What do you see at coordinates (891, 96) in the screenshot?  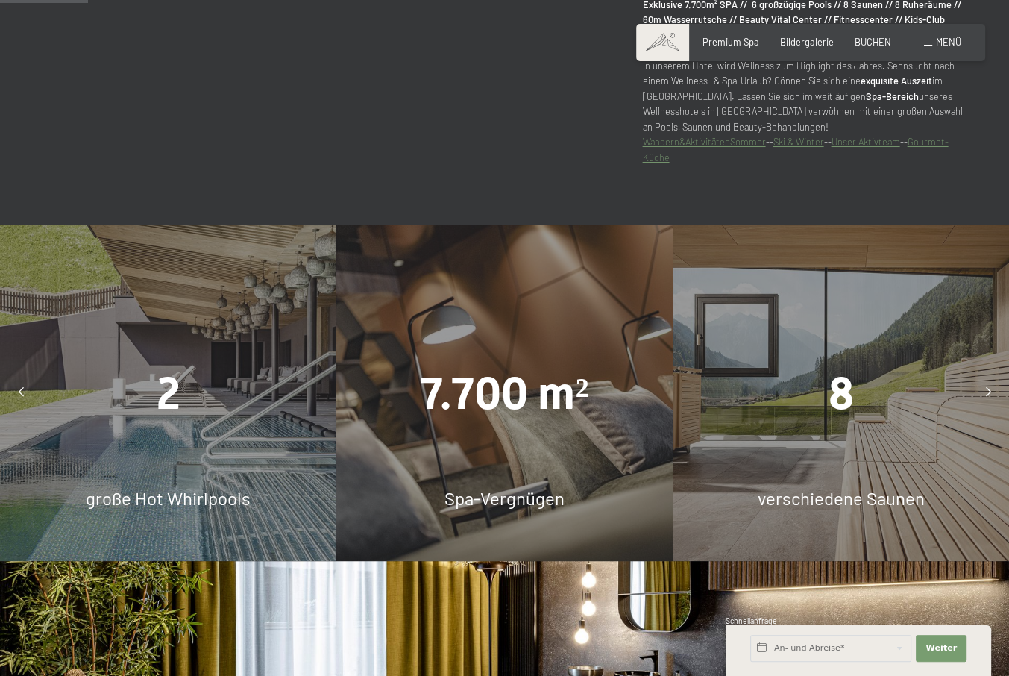 I see `strong: Spa-Bereich` at bounding box center [891, 96].